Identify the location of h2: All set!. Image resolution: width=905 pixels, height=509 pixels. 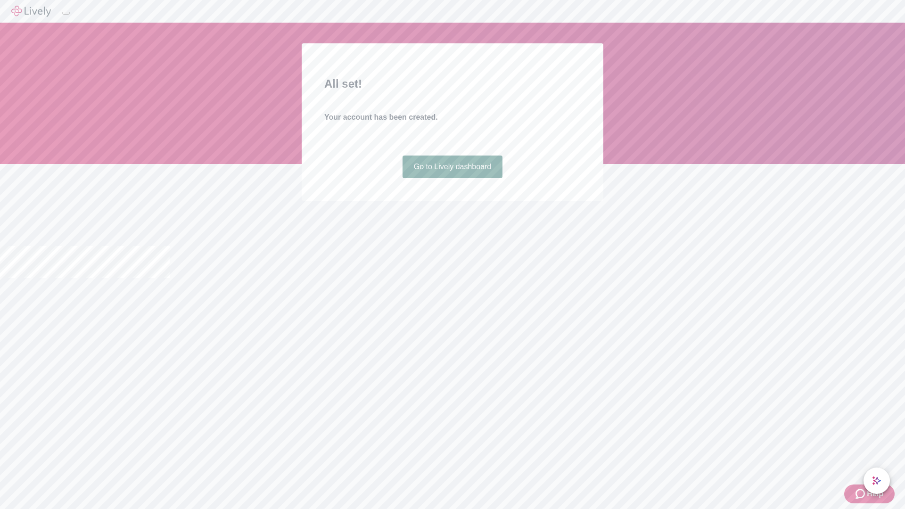
(453, 84).